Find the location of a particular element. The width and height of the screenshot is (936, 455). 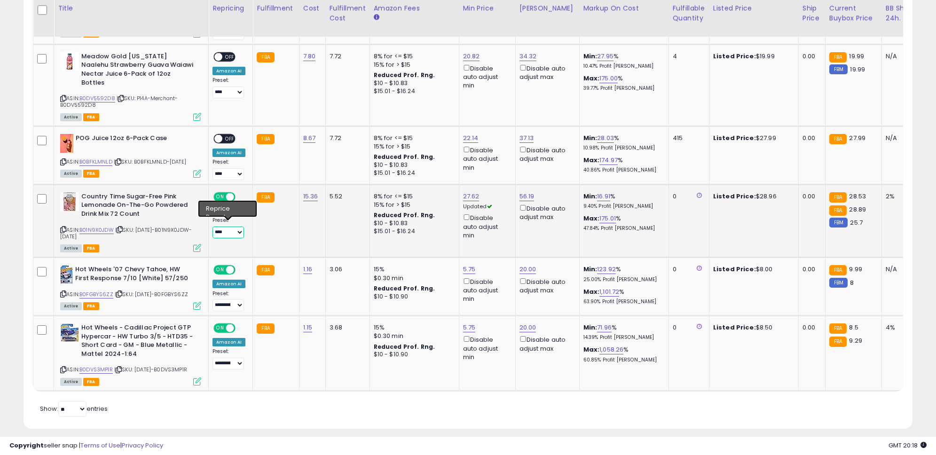

span: ON is located at coordinates (220, 270).